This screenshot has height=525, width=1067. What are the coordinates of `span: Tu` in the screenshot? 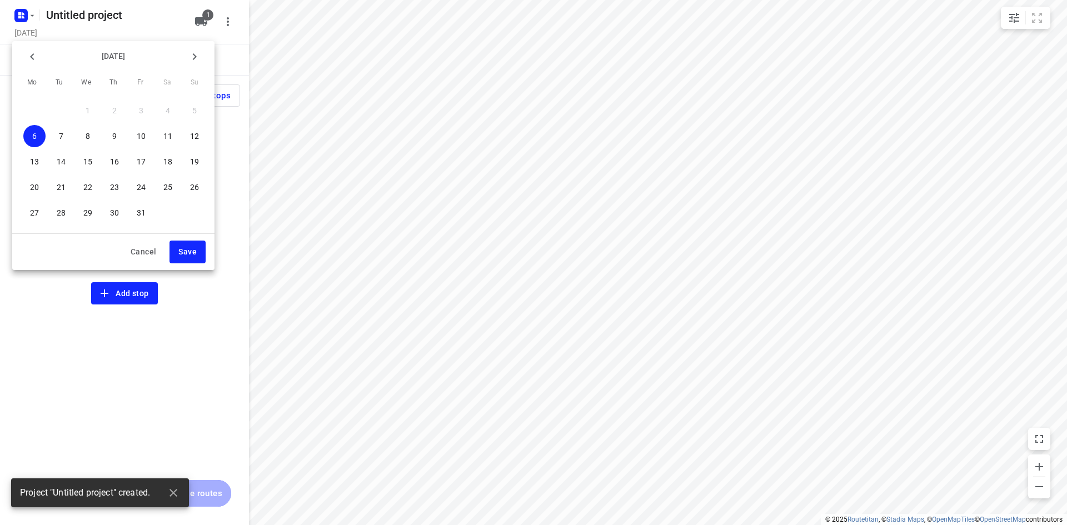 It's located at (59, 83).